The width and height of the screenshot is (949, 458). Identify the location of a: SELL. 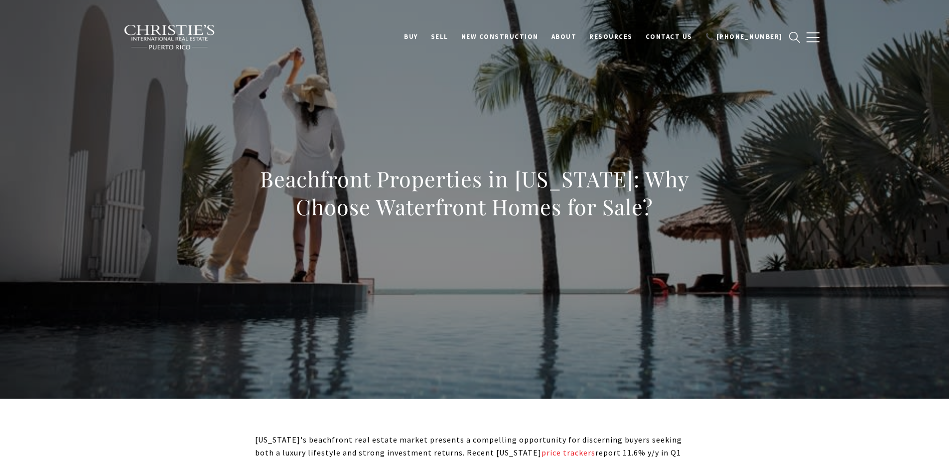
(439, 37).